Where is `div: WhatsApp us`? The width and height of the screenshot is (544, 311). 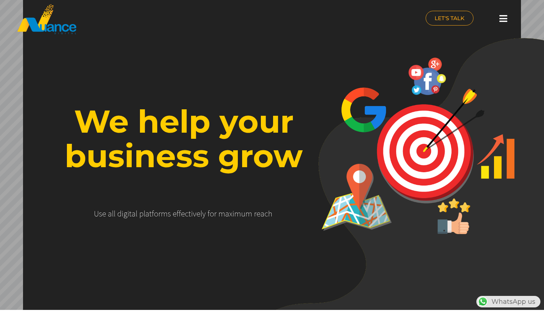
div: WhatsApp us is located at coordinates (508, 302).